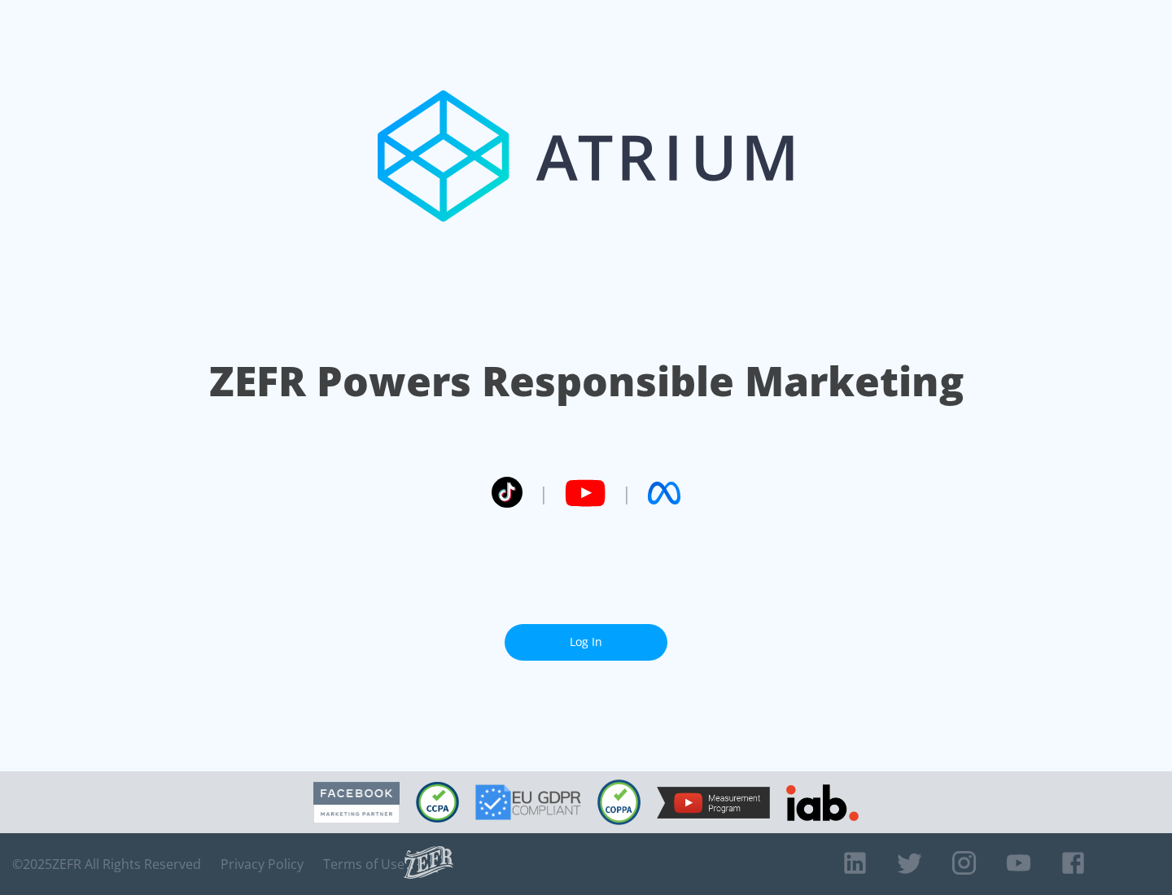  Describe the element at coordinates (437, 803) in the screenshot. I see `img: CCPA Compliant` at that location.